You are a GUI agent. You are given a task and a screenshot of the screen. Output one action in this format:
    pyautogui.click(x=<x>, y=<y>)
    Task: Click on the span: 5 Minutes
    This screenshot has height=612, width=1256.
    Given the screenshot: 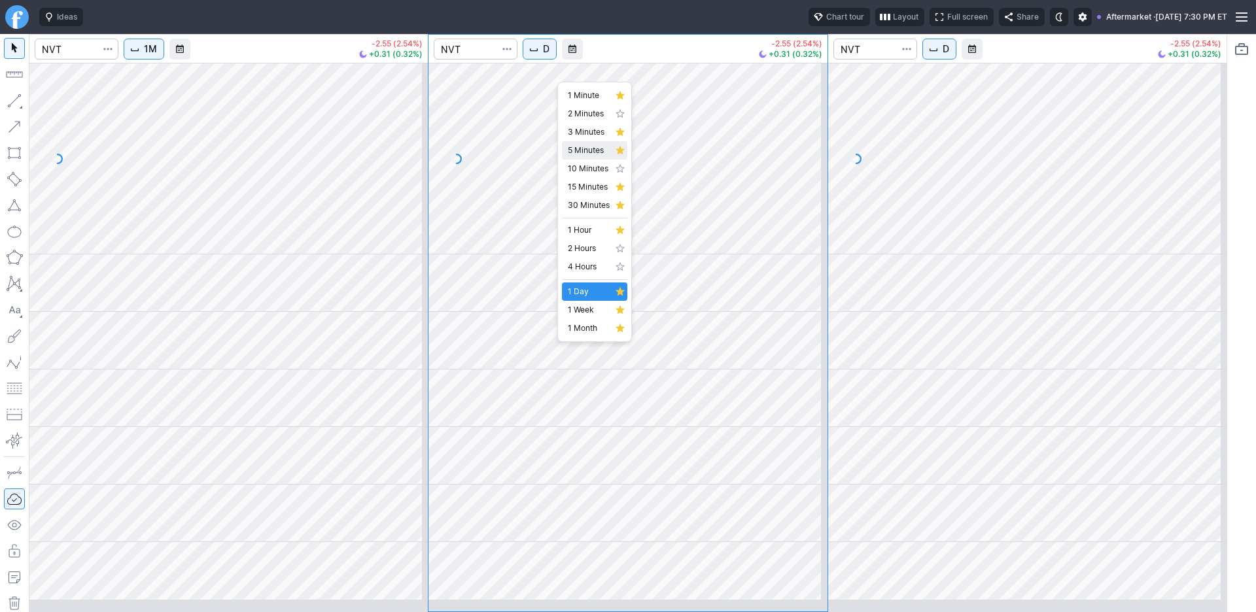 What is the action you would take?
    pyautogui.click(x=589, y=150)
    